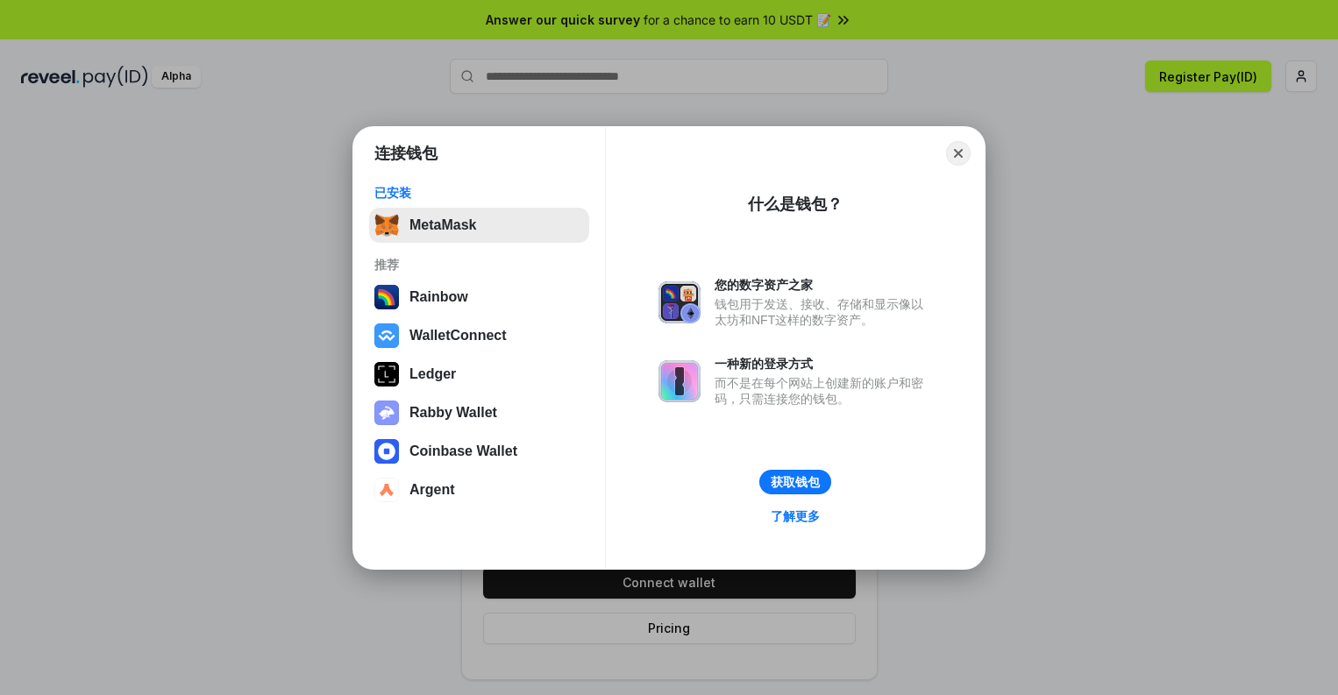 This screenshot has height=695, width=1338. I want to click on div: 已安装, so click(479, 193).